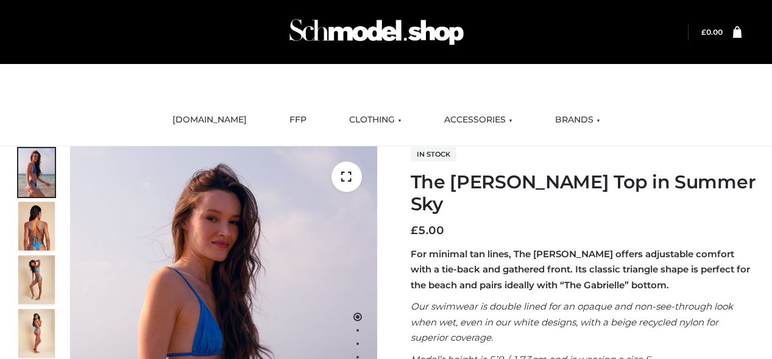  Describe the element at coordinates (571, 322) in the screenshot. I see `em: Our swimwear is double lined for an opaque and non-see-through look when wet, even in our white d...` at that location.